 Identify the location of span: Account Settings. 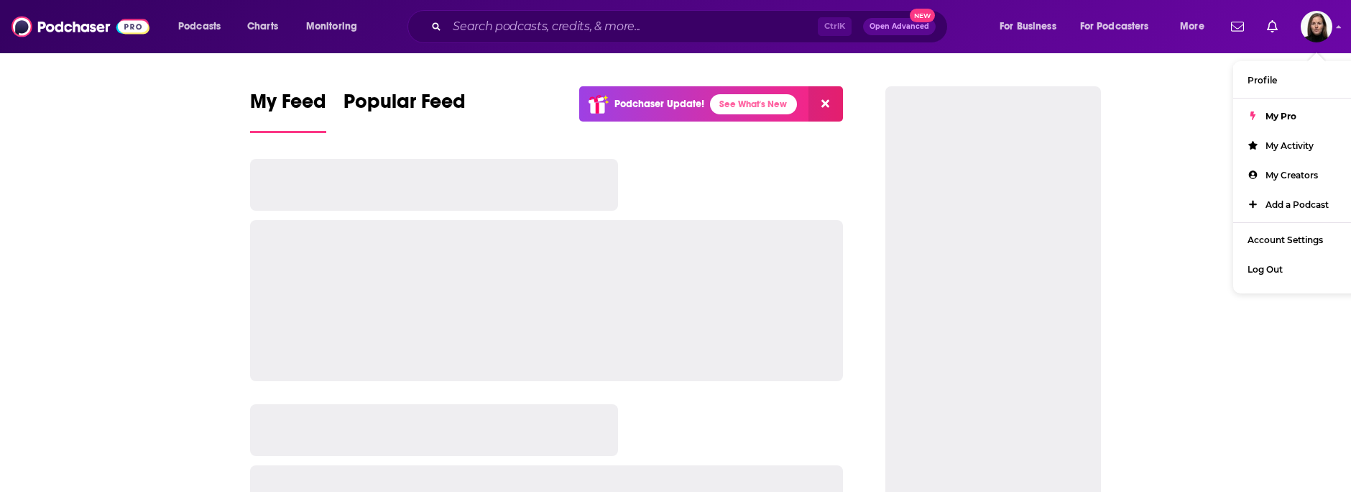
(1285, 239).